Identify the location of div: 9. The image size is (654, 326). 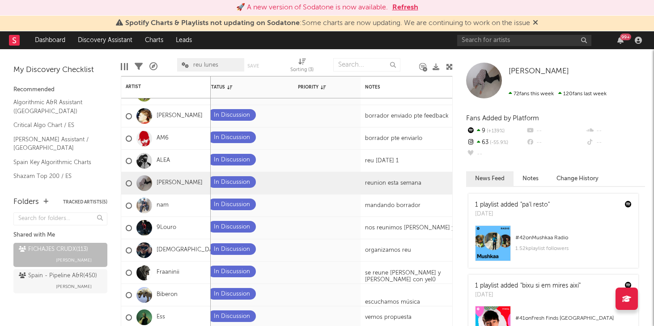
(496, 131).